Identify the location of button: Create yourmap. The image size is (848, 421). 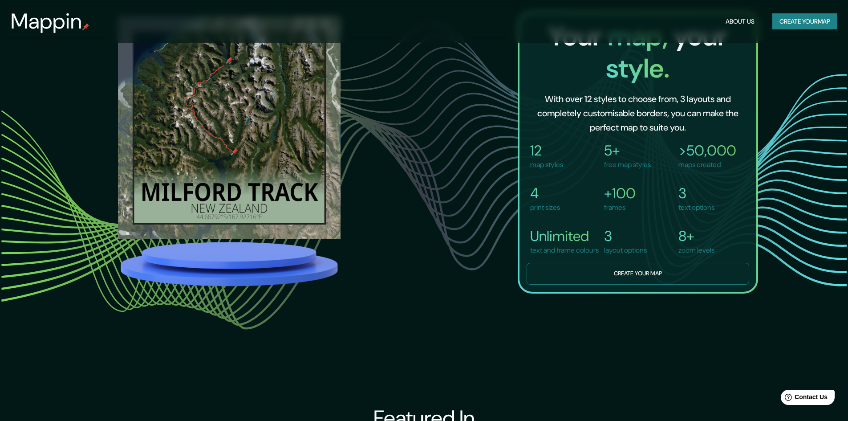
(805, 21).